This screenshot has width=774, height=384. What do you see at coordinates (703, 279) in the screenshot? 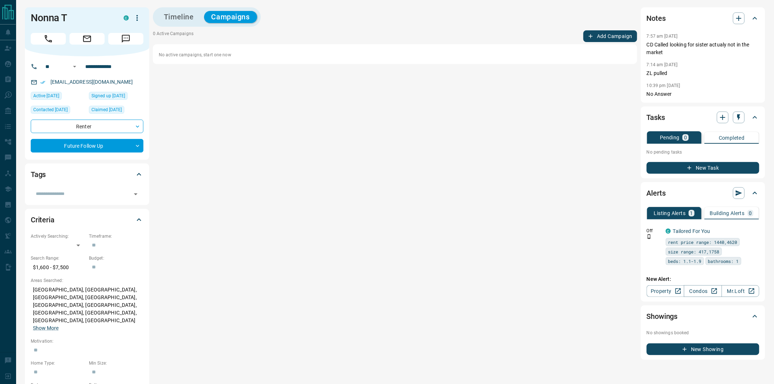
I see `p: New Alert:` at bounding box center [703, 279].